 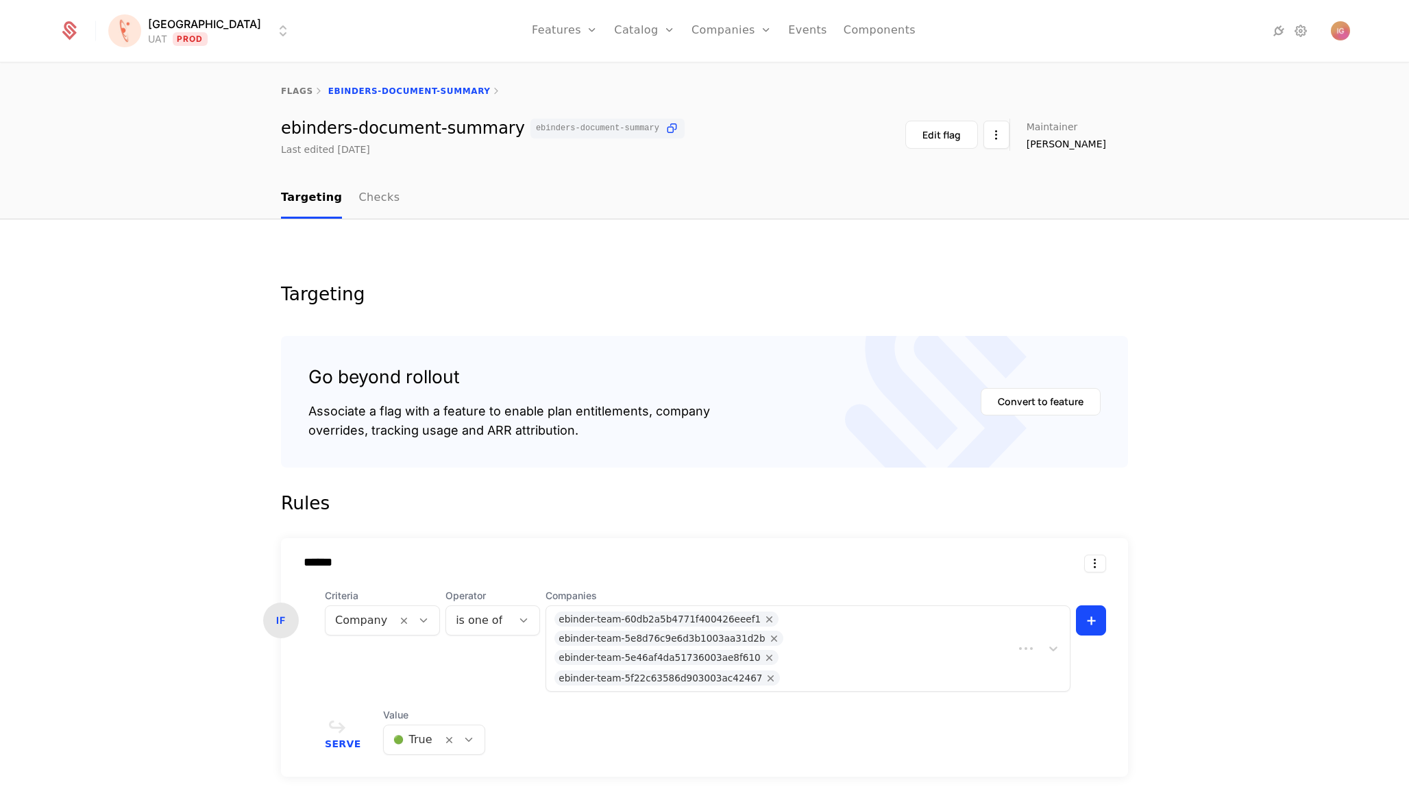 What do you see at coordinates (1340, 31) in the screenshot?
I see `button: Open user button` at bounding box center [1340, 31].